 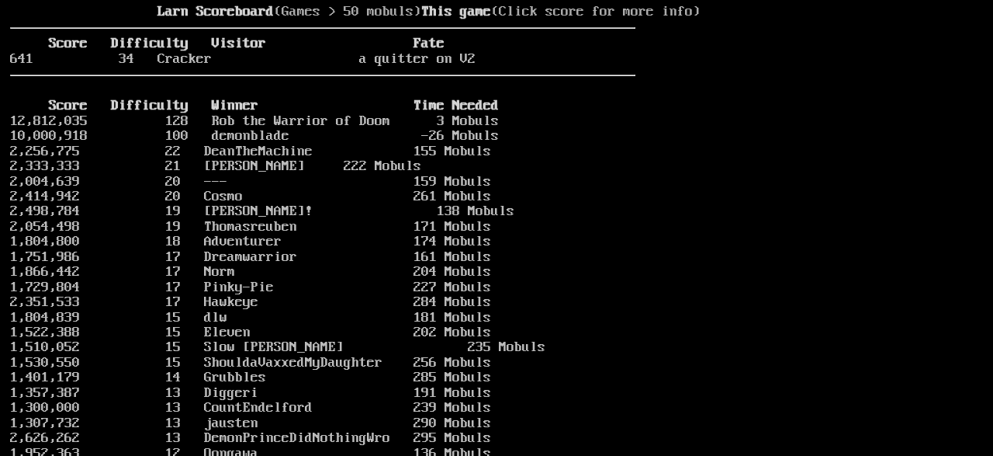 I want to click on a: 2,626,262 13 DemonPrinceDidNothingWro 295 Mobuls, so click(x=251, y=438).